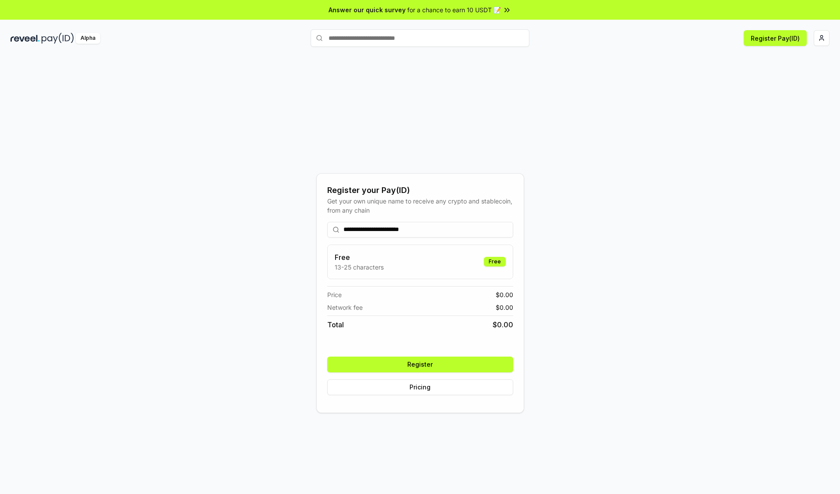 Image resolution: width=840 pixels, height=494 pixels. What do you see at coordinates (345, 307) in the screenshot?
I see `span: Network fee` at bounding box center [345, 307].